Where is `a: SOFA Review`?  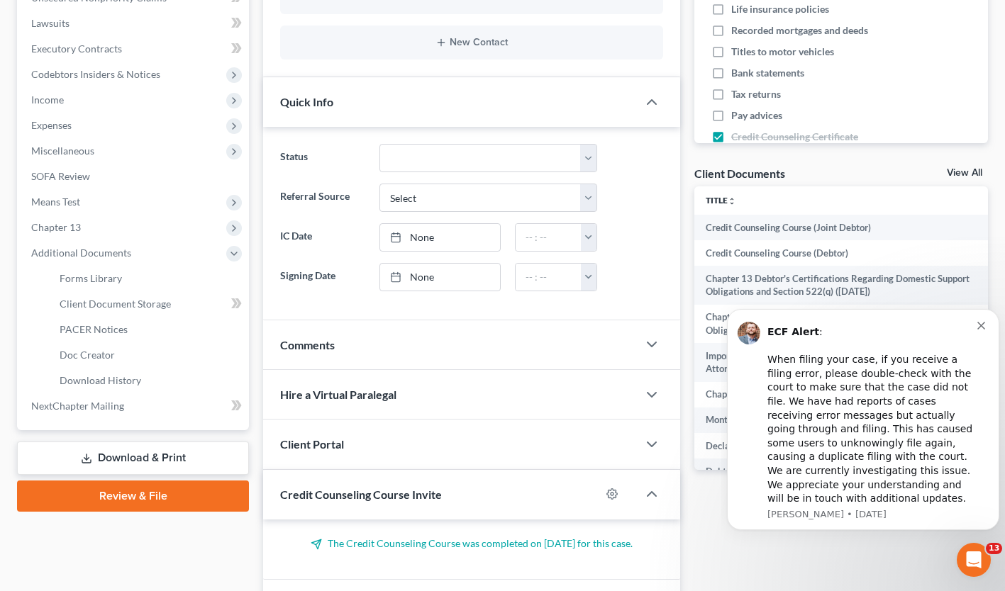
a: SOFA Review is located at coordinates (134, 177).